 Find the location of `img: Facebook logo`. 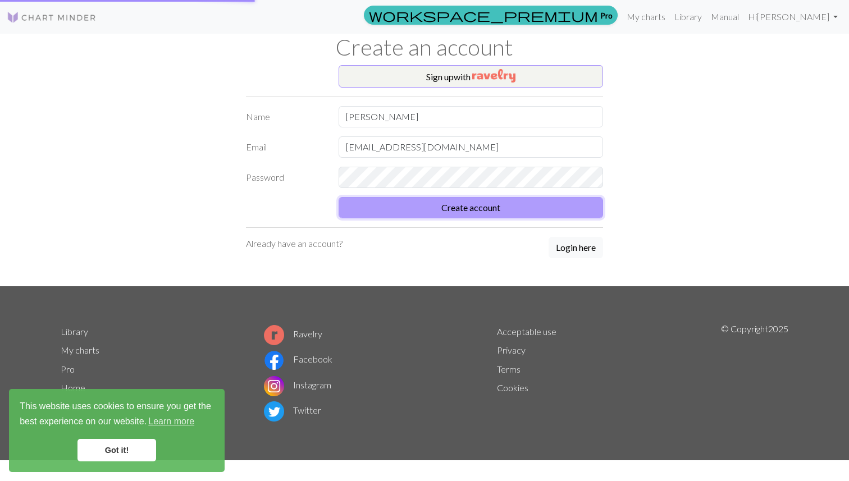

img: Facebook logo is located at coordinates (274, 360).